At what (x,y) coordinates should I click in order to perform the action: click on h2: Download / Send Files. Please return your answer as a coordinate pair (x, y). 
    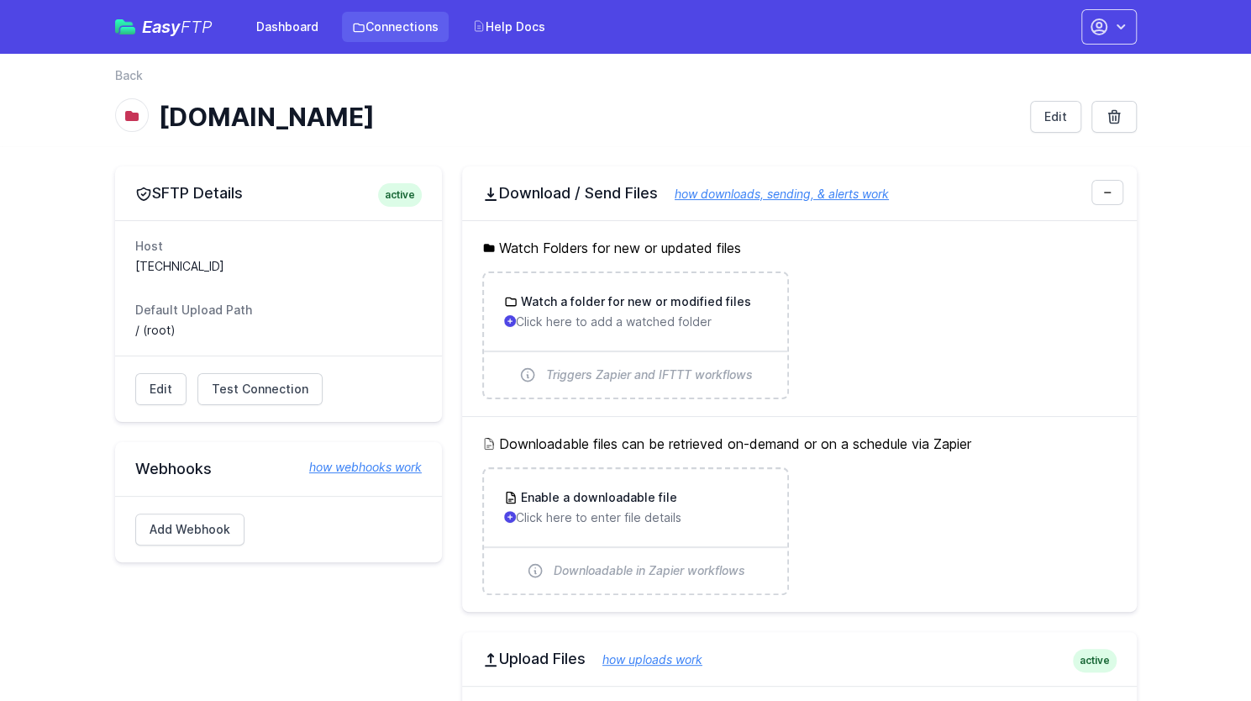
    Looking at the image, I should click on (799, 193).